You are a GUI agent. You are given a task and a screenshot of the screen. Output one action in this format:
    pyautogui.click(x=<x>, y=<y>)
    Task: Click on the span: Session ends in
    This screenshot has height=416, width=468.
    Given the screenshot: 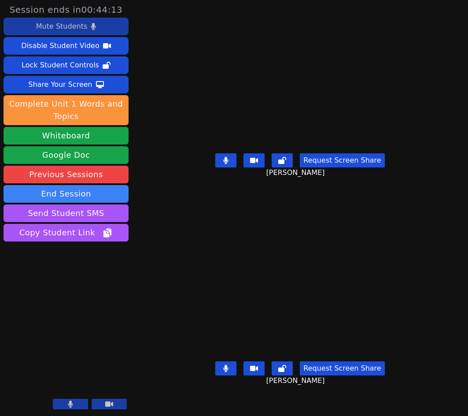 What is the action you would take?
    pyautogui.click(x=66, y=10)
    